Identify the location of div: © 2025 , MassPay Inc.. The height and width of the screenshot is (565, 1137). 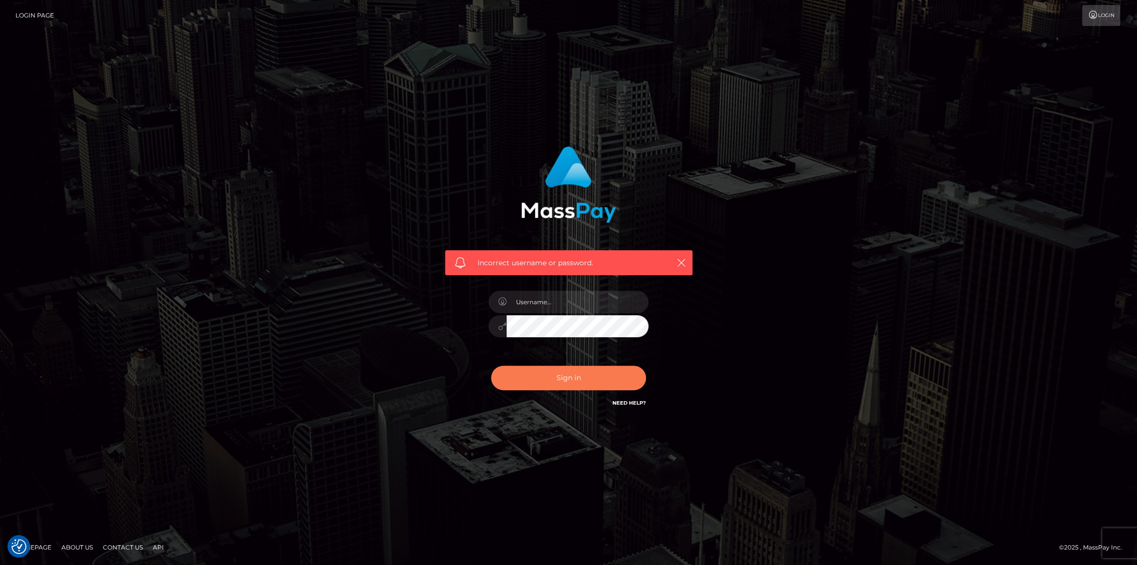
(1094, 548).